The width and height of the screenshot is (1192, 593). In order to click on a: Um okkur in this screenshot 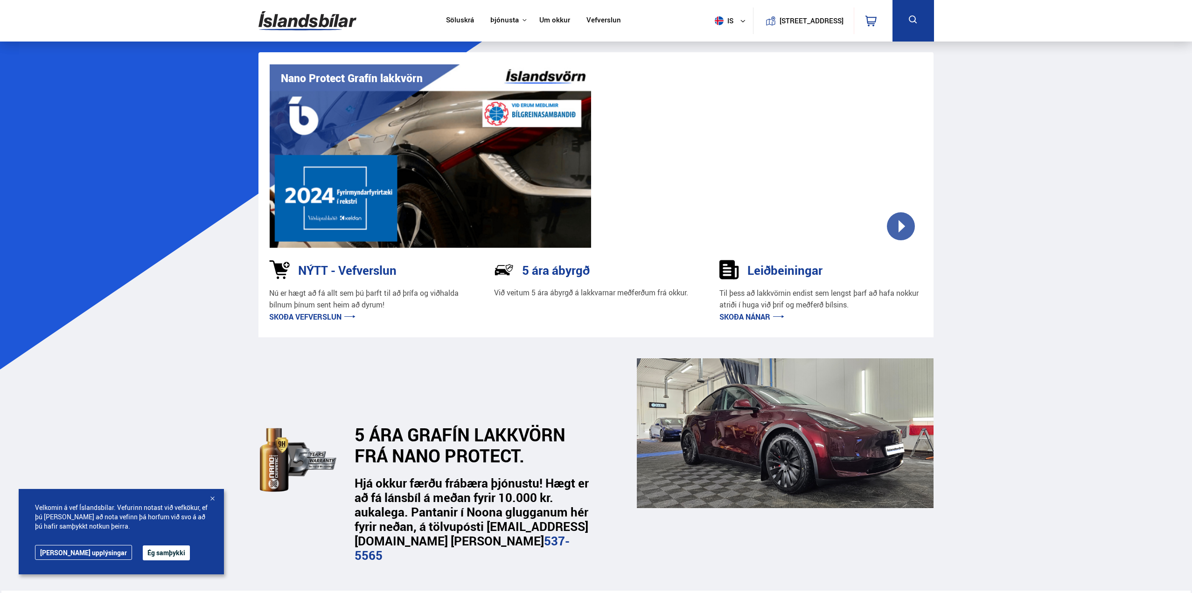, I will do `click(555, 21)`.